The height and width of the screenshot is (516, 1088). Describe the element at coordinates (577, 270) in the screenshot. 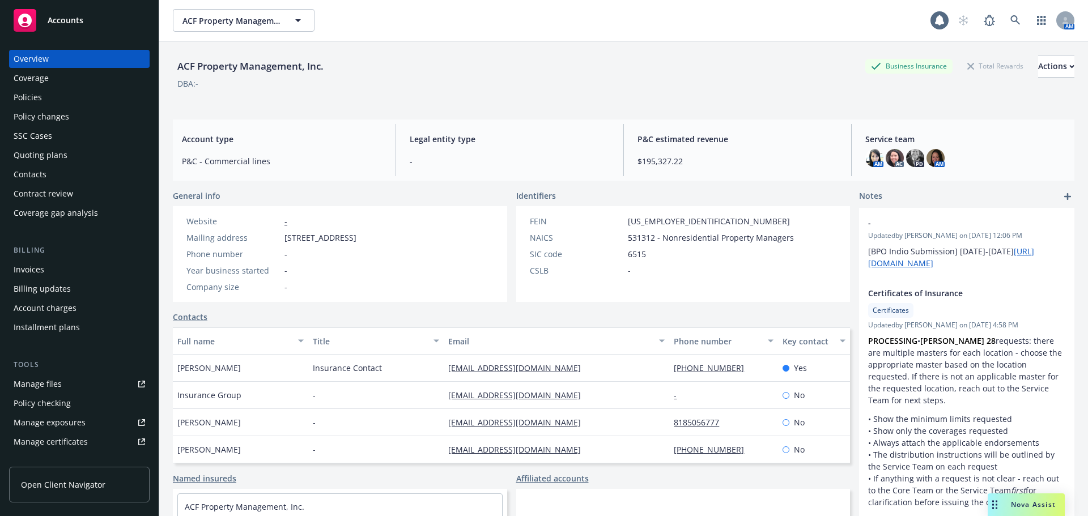

I see `div: CSLB` at that location.